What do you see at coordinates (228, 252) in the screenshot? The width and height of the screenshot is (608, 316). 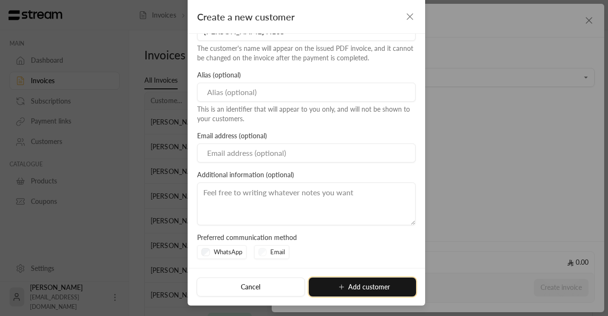 I see `label: WhatsApp` at bounding box center [228, 252].